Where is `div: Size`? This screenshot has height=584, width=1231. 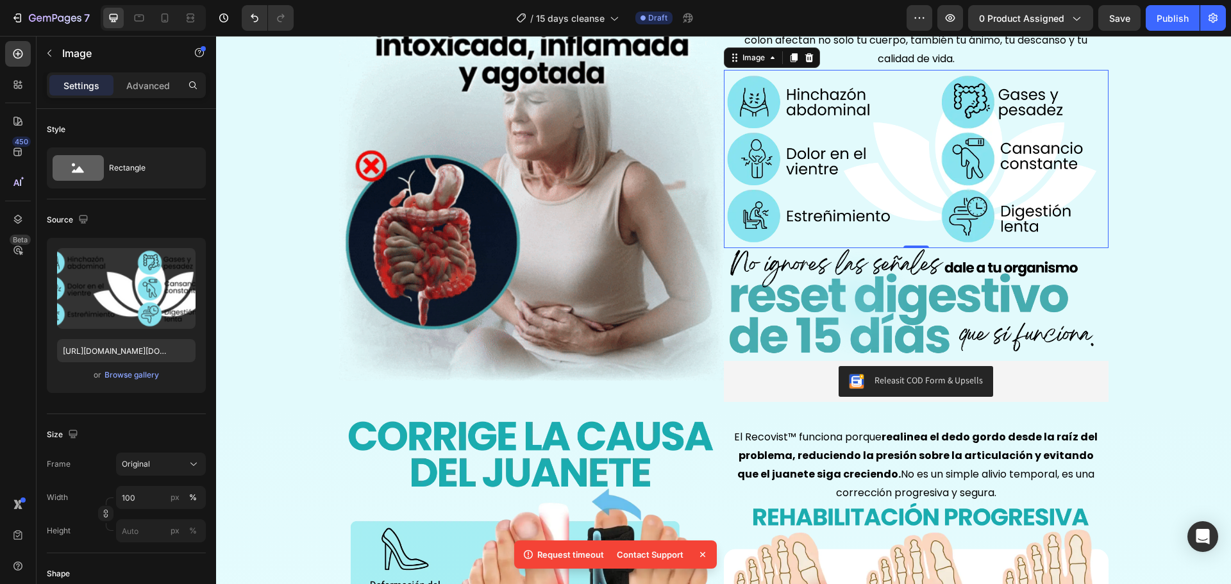 div: Size is located at coordinates (63, 435).